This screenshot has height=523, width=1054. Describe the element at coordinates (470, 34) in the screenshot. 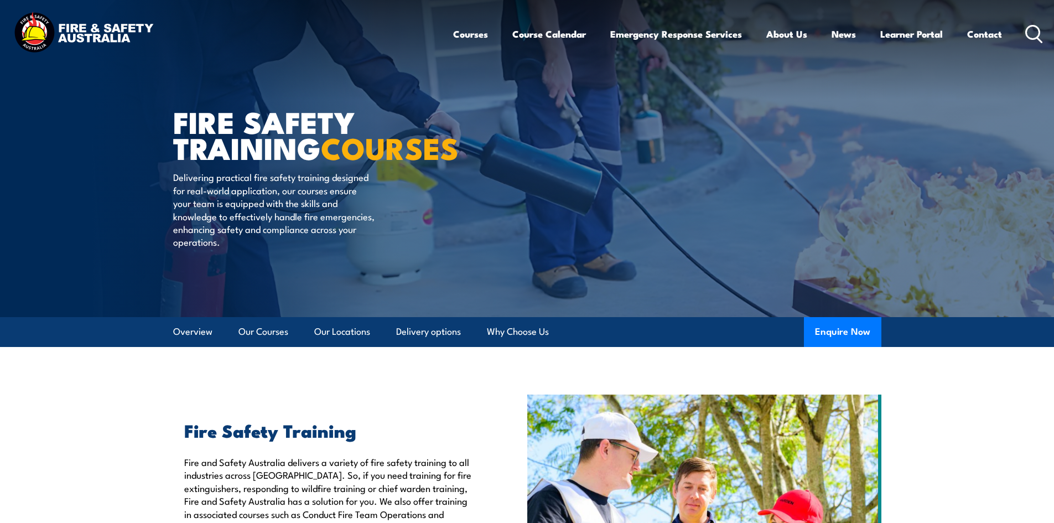

I see `a: Courses` at that location.